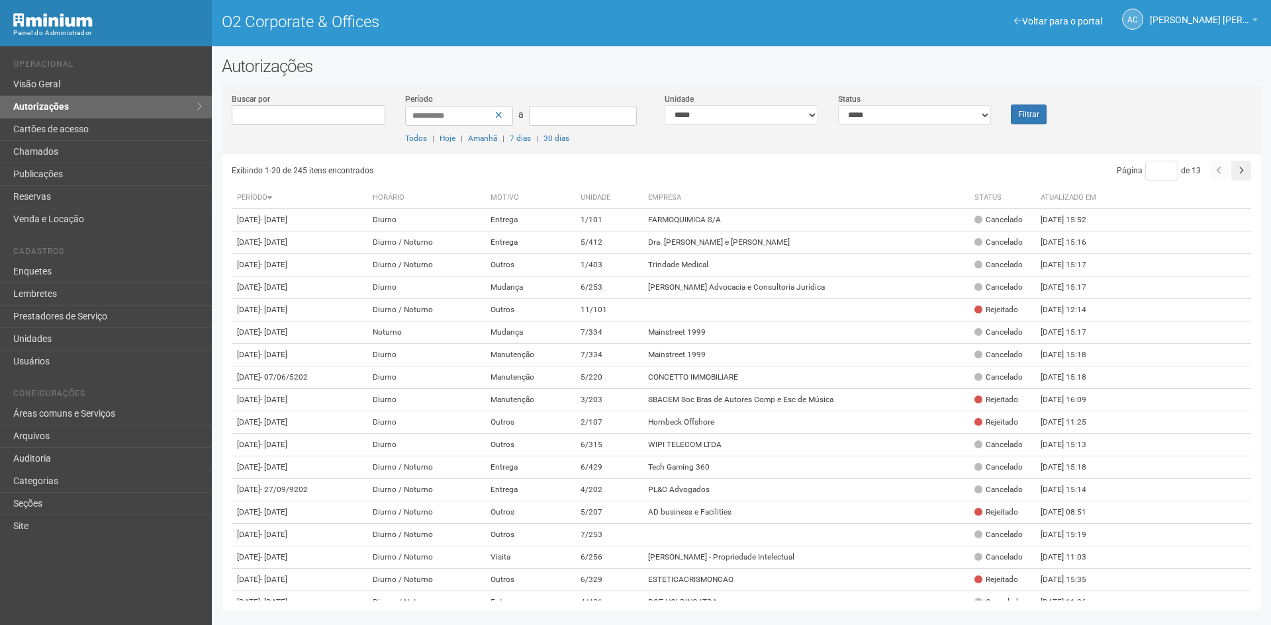 This screenshot has width=1271, height=625. Describe the element at coordinates (426, 198) in the screenshot. I see `th: Horário` at that location.